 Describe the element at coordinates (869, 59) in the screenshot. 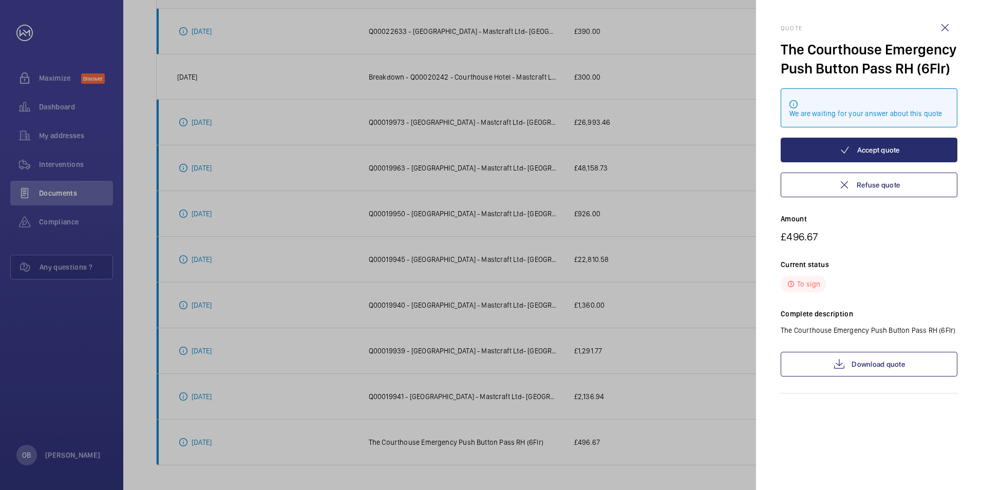

I see `div: The Courthouse Emergency Push Button Pass RH (6Flr)` at that location.